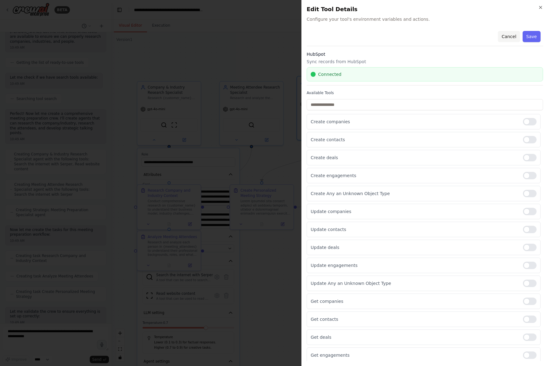 The image size is (548, 366). Describe the element at coordinates (509, 37) in the screenshot. I see `button: Cancel` at that location.